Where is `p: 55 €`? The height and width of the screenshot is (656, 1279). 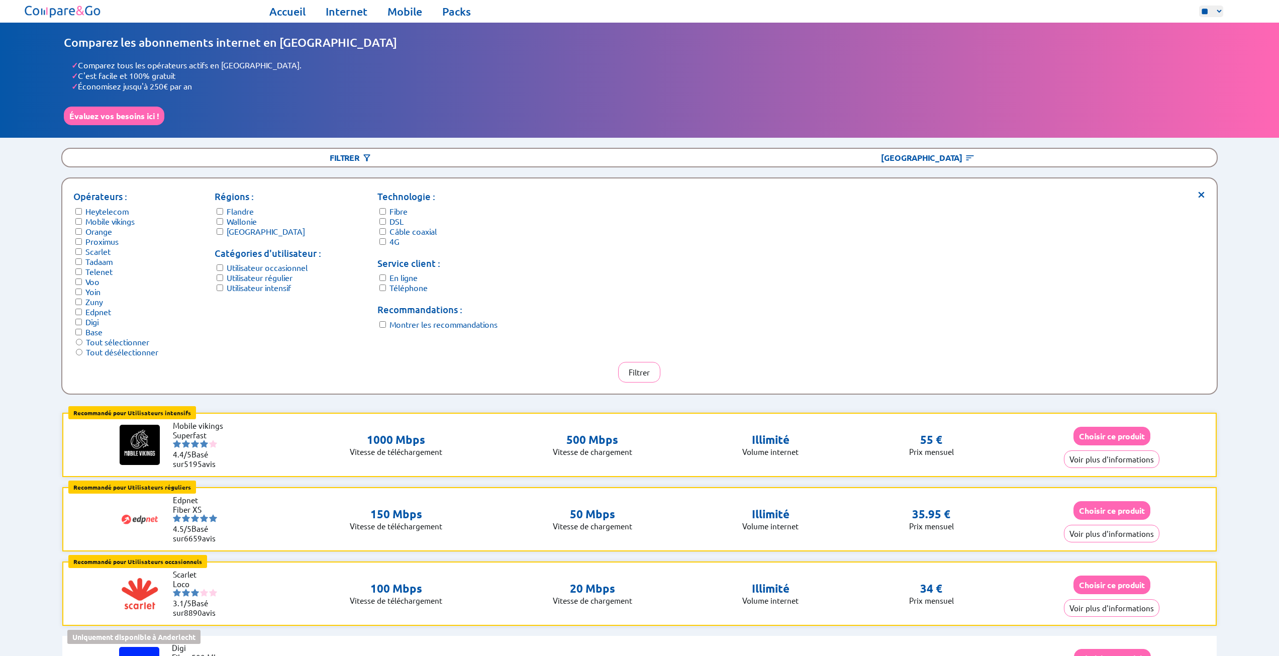 p: 55 € is located at coordinates (931, 440).